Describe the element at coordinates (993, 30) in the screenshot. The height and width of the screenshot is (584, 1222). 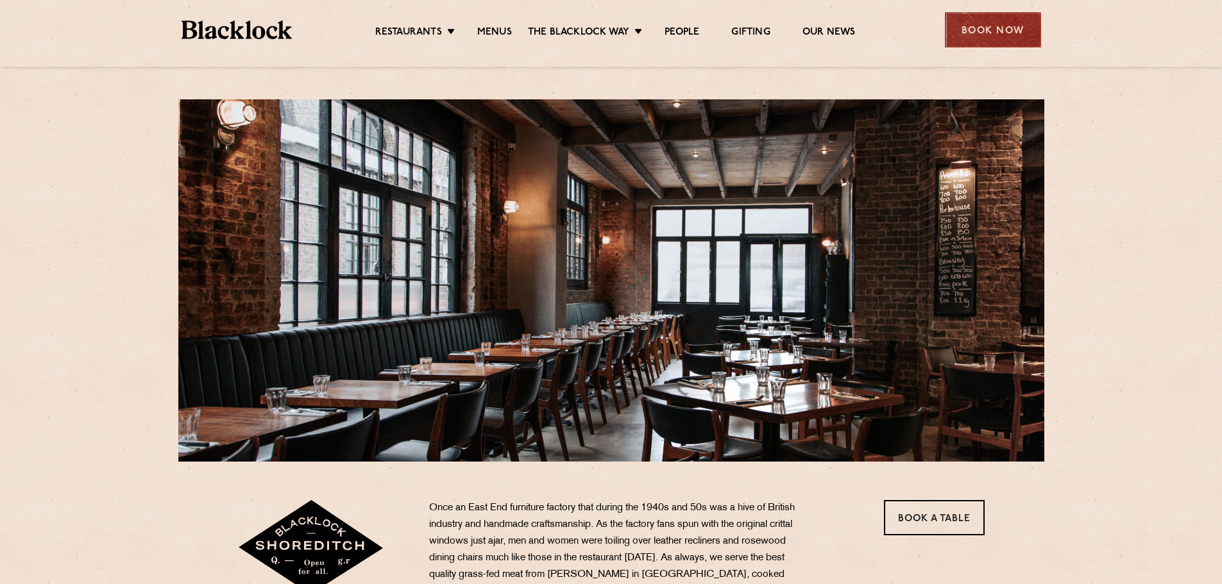
I see `div: Book Now` at that location.